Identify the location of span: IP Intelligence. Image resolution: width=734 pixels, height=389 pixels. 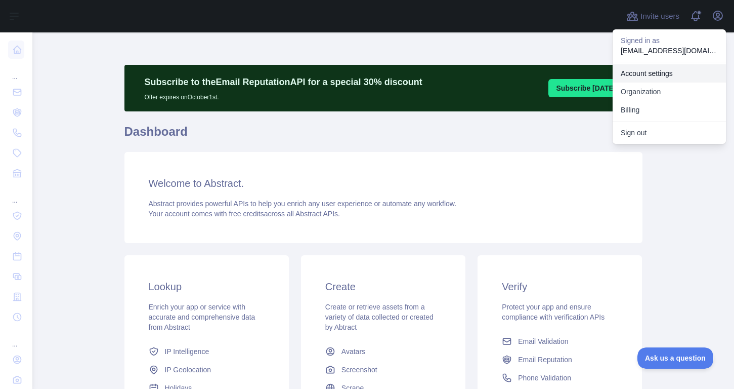
(187, 351).